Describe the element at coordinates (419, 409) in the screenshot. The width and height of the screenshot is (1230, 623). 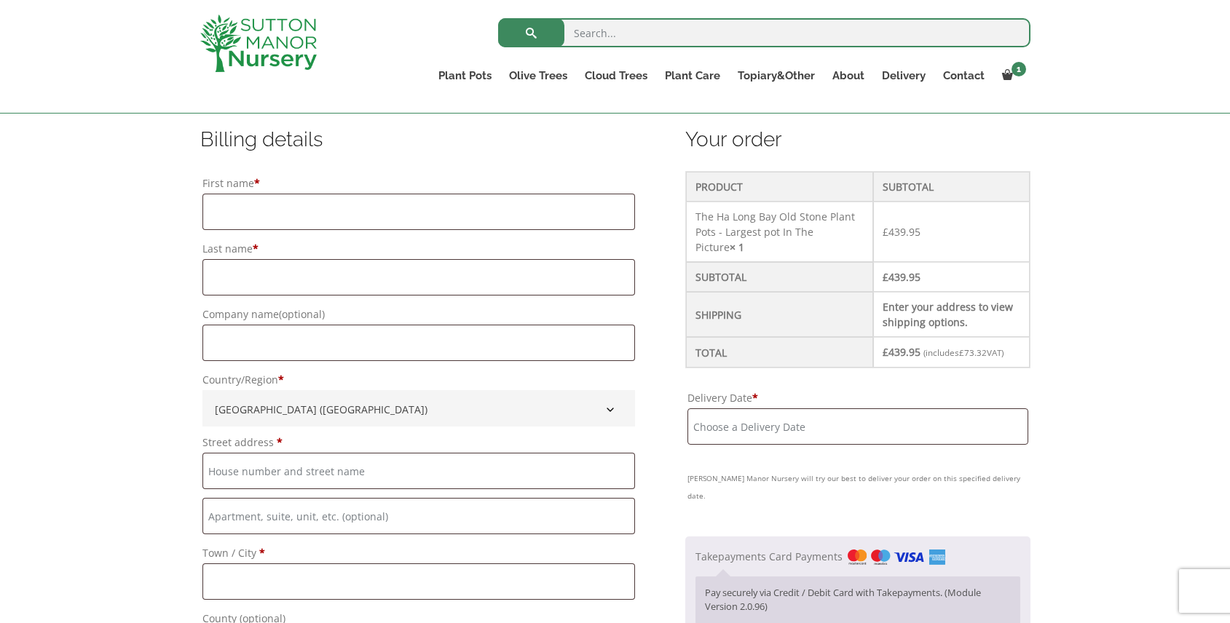
I see `span: United Kingdom (UK)` at that location.